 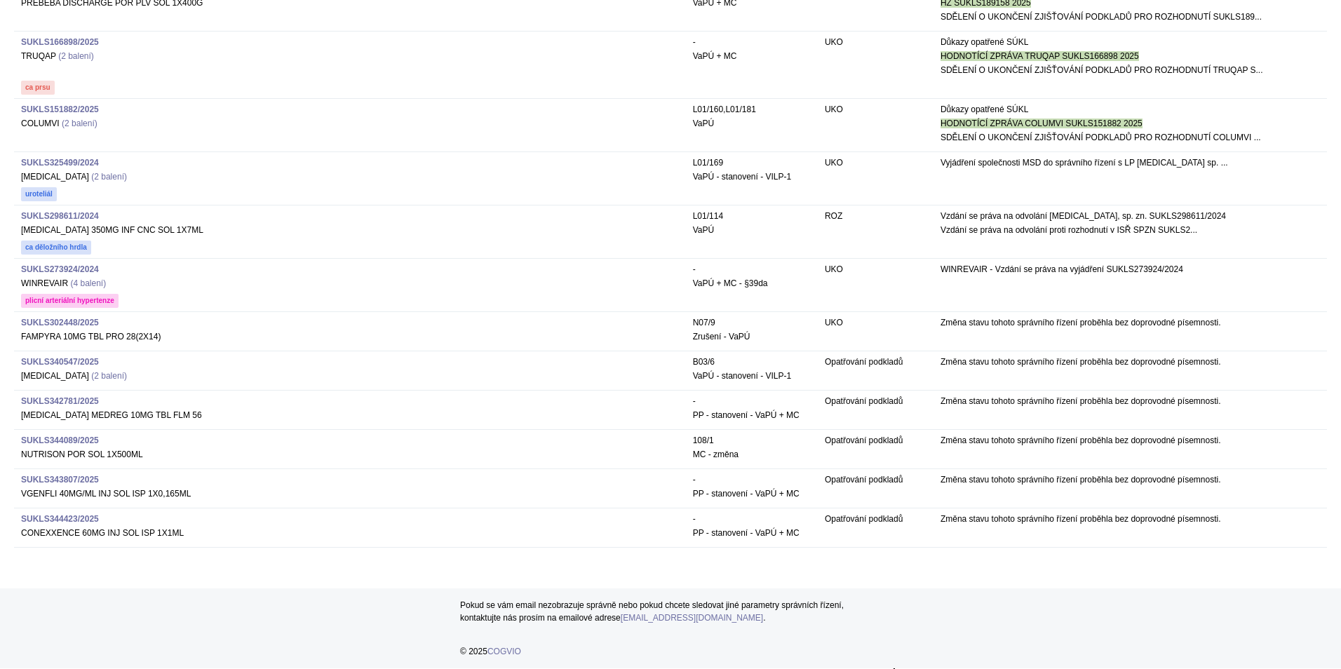 I want to click on a: uroteliál, so click(x=39, y=194).